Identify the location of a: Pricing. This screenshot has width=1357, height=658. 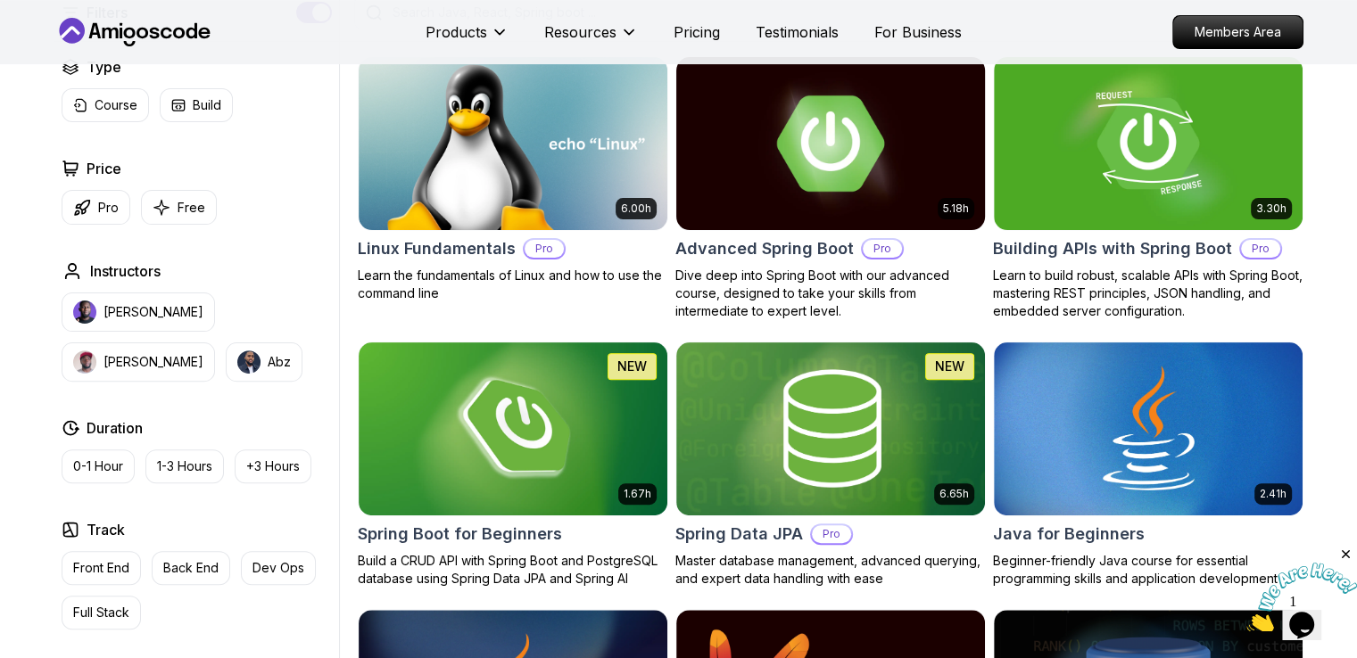
(697, 32).